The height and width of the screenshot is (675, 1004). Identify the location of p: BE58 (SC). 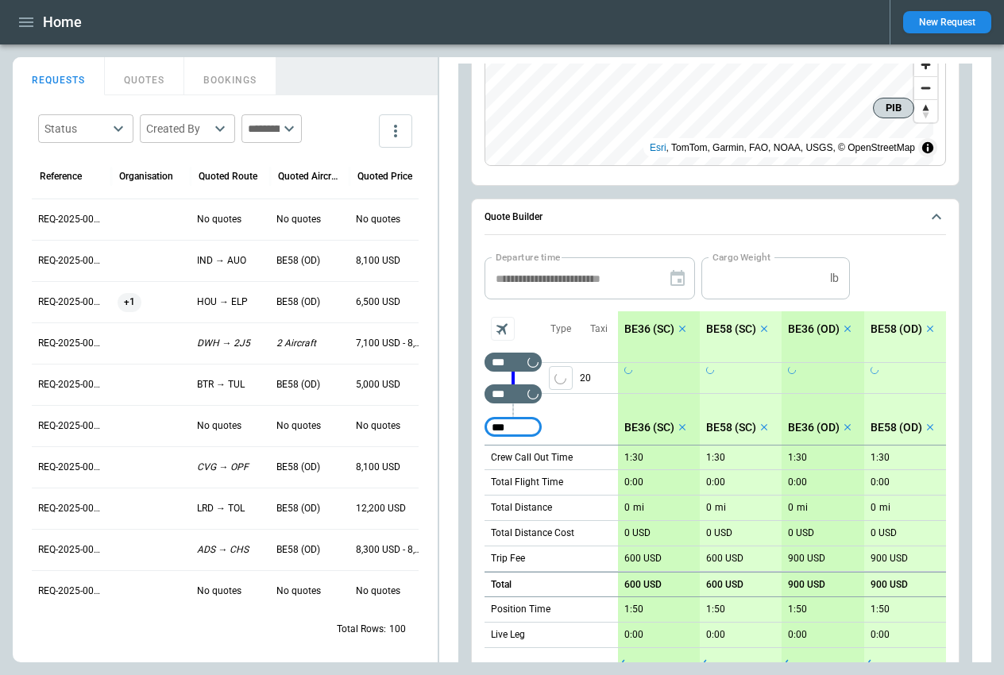
(731, 329).